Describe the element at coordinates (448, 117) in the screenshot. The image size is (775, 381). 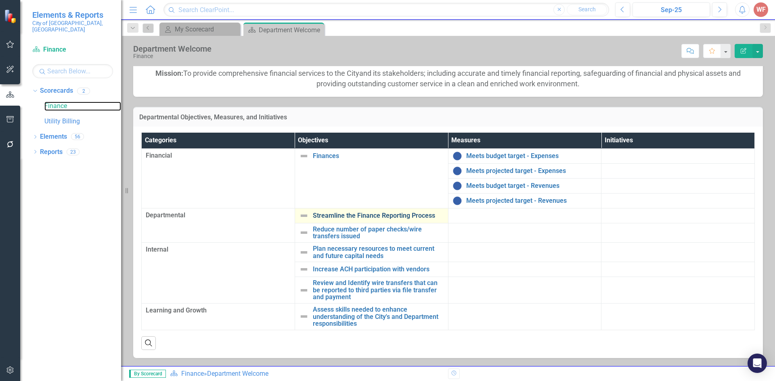
I see `h3: Departmental Objectives, Measures, and Initiatives` at that location.